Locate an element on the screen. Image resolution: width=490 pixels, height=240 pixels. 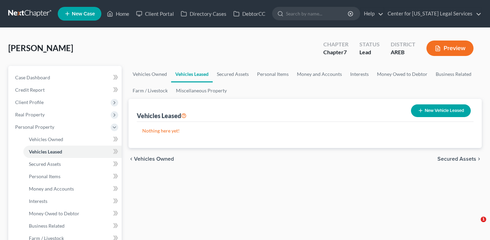
span: Money Owed to Debtor is located at coordinates (54, 213).